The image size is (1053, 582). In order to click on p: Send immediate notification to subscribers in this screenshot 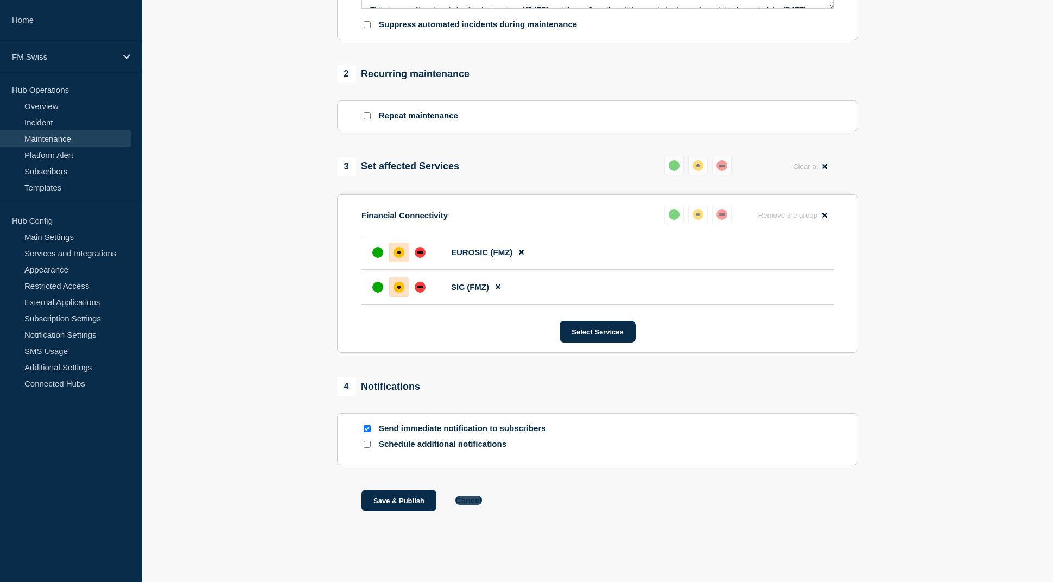, I will do `click(466, 428)`.